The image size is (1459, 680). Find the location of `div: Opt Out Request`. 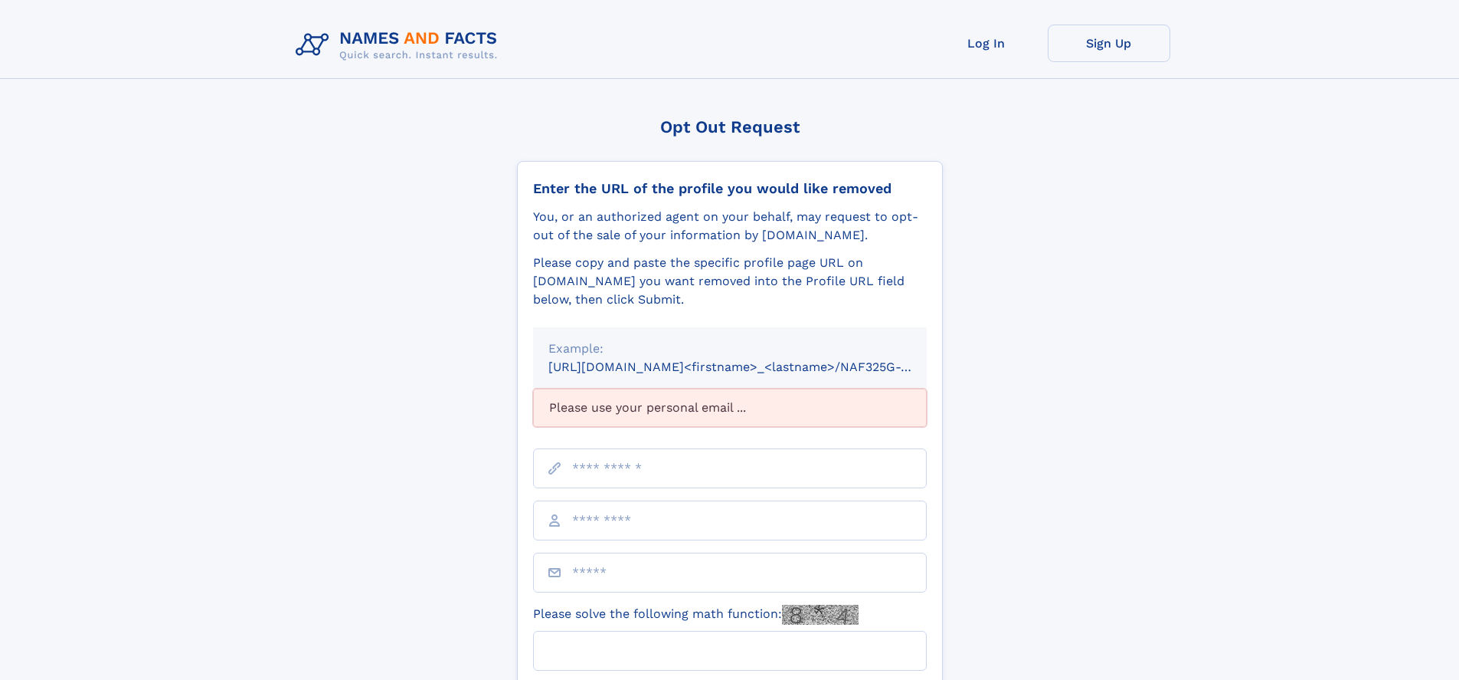

div: Opt Out Request is located at coordinates (730, 126).